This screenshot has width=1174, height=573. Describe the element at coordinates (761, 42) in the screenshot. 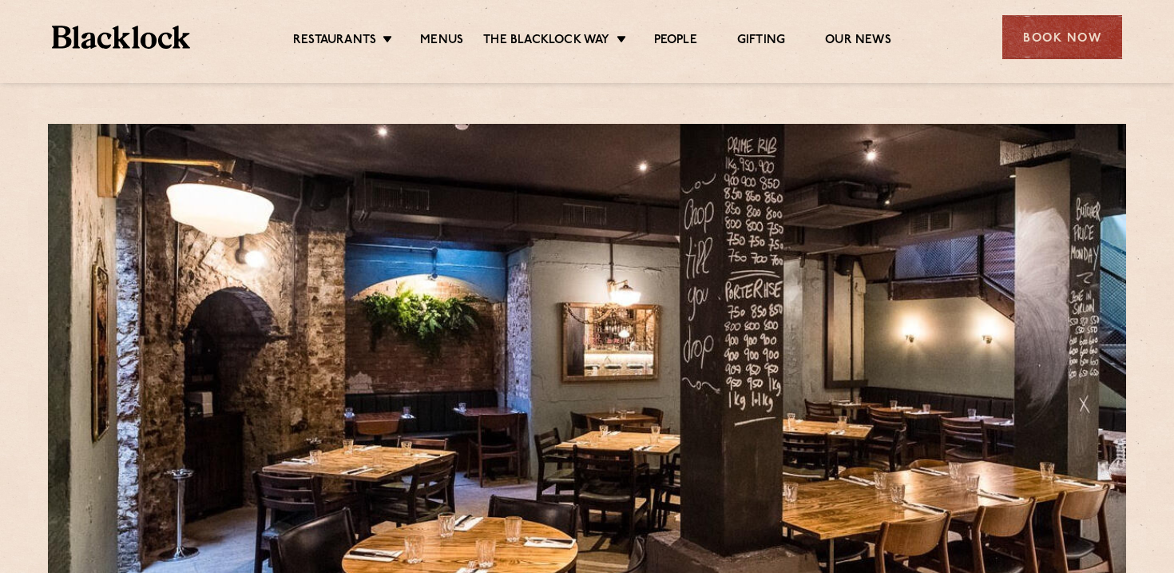

I see `a: Gifting` at that location.